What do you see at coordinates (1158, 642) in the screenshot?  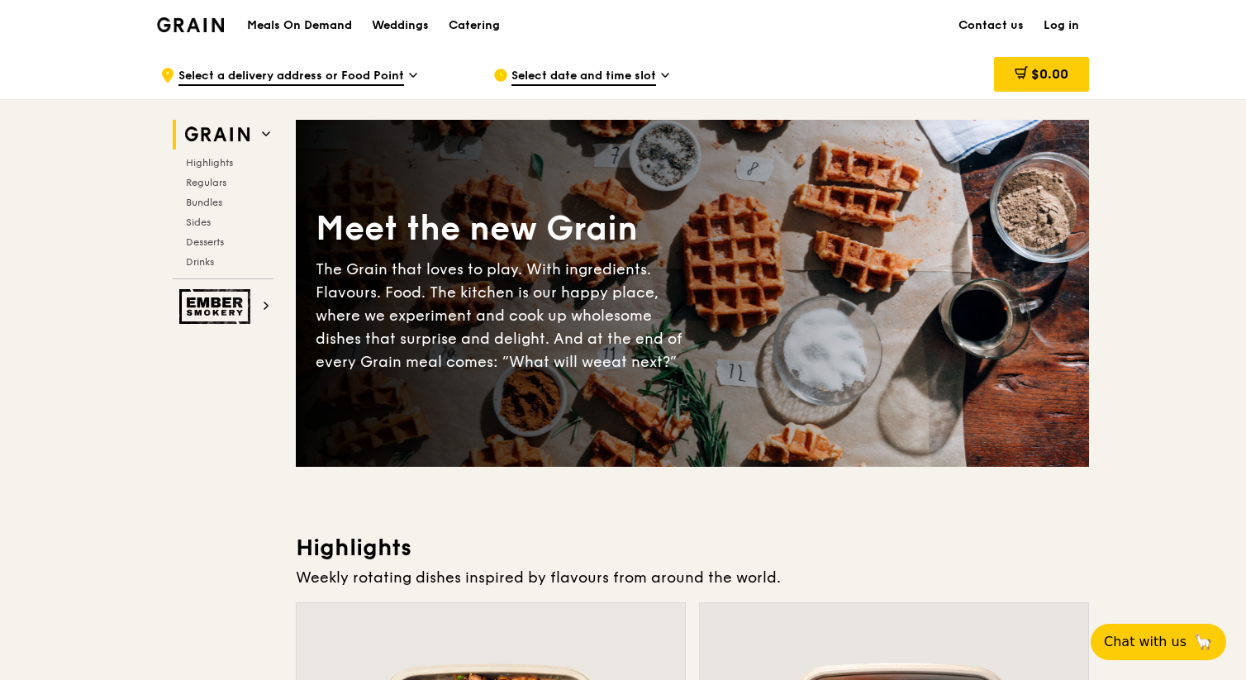 I see `button: Chat with us🦙` at bounding box center [1158, 642].